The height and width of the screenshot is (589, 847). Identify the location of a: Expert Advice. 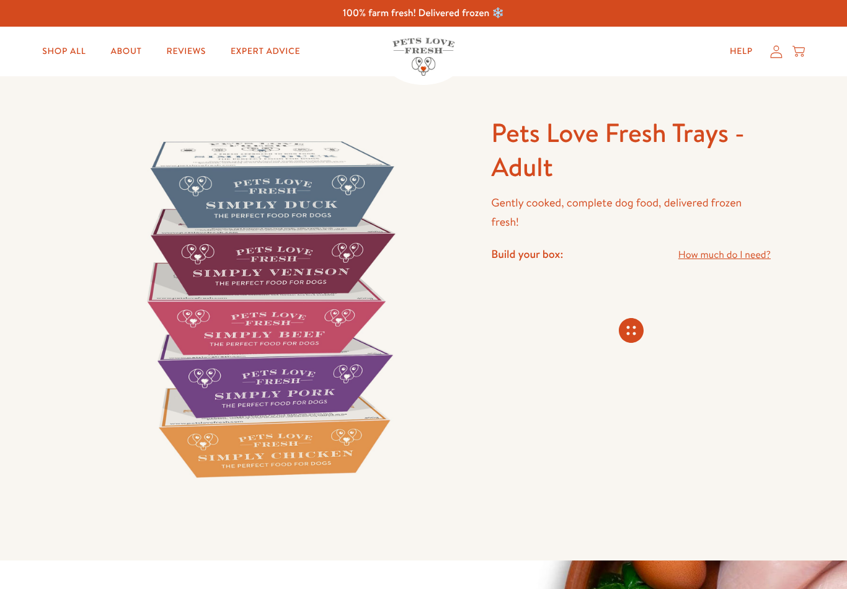
(265, 51).